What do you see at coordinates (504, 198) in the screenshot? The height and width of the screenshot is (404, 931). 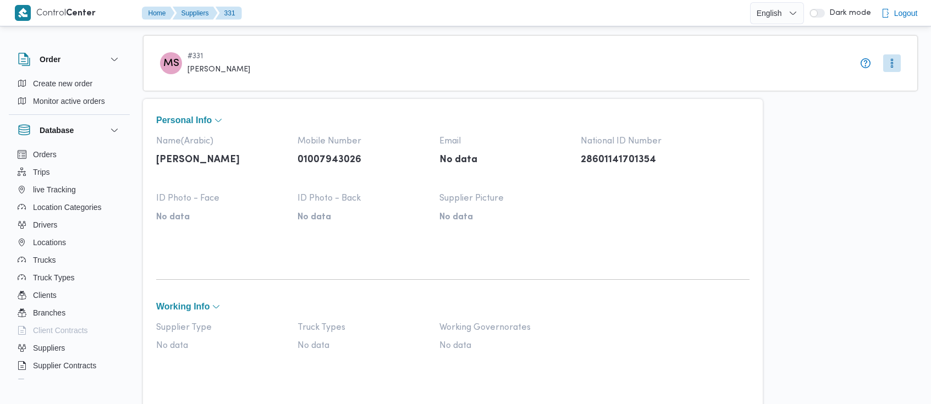 I see `span: Supplier Picture` at bounding box center [504, 198].